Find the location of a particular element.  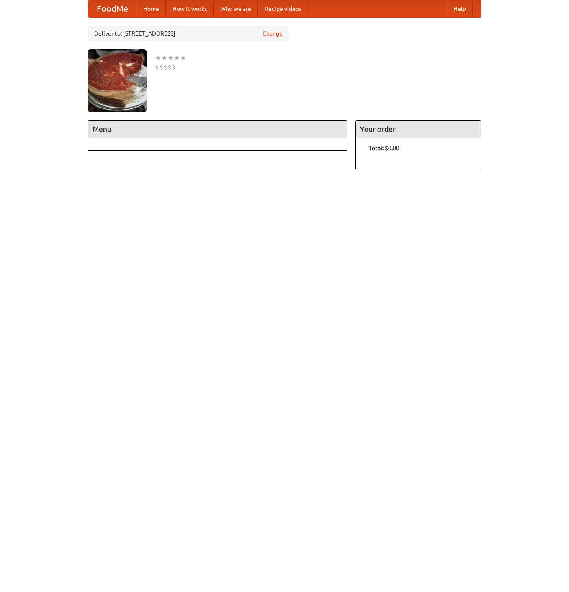

a: Change is located at coordinates (272, 33).